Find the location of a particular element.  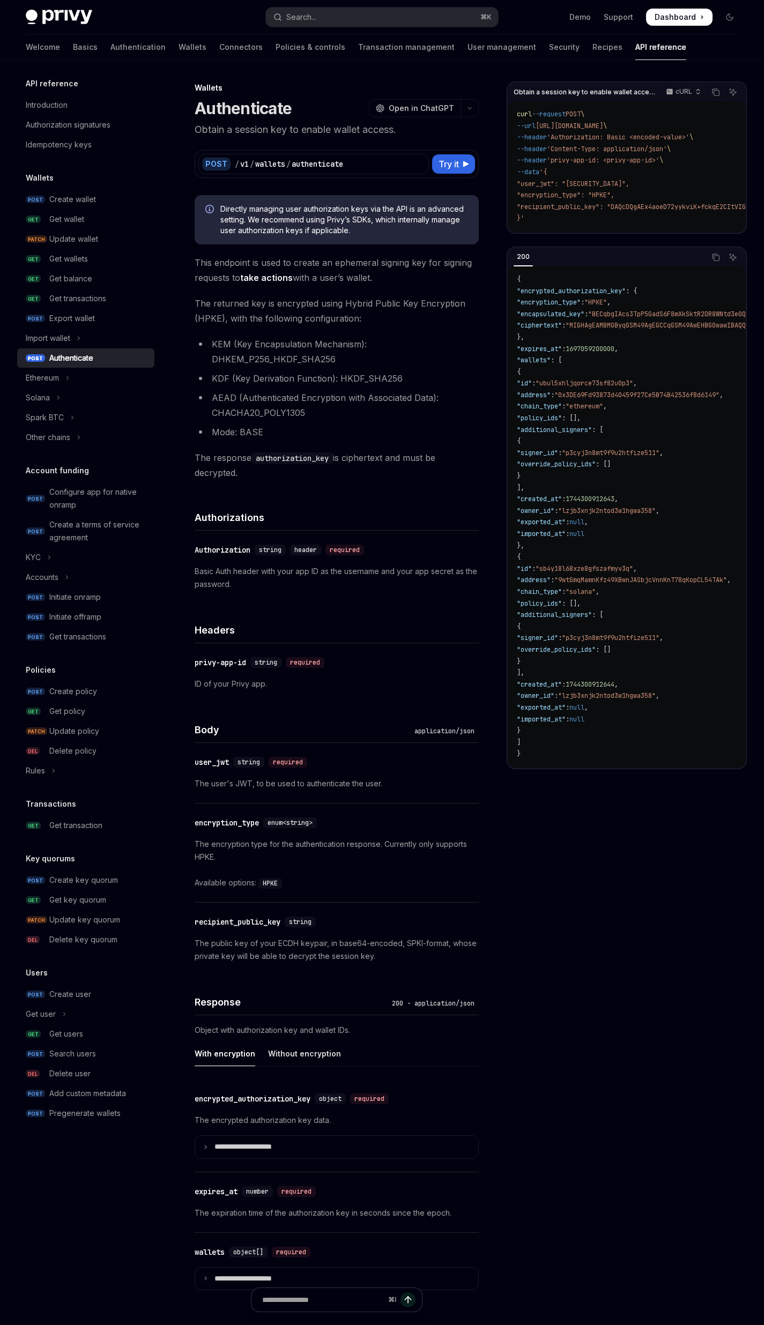

a: POSTCreate policy is located at coordinates (86, 691).